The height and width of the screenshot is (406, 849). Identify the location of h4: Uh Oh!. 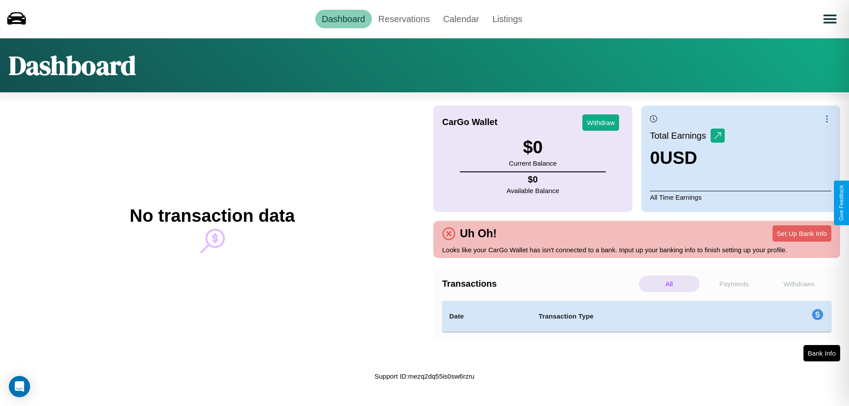
(478, 233).